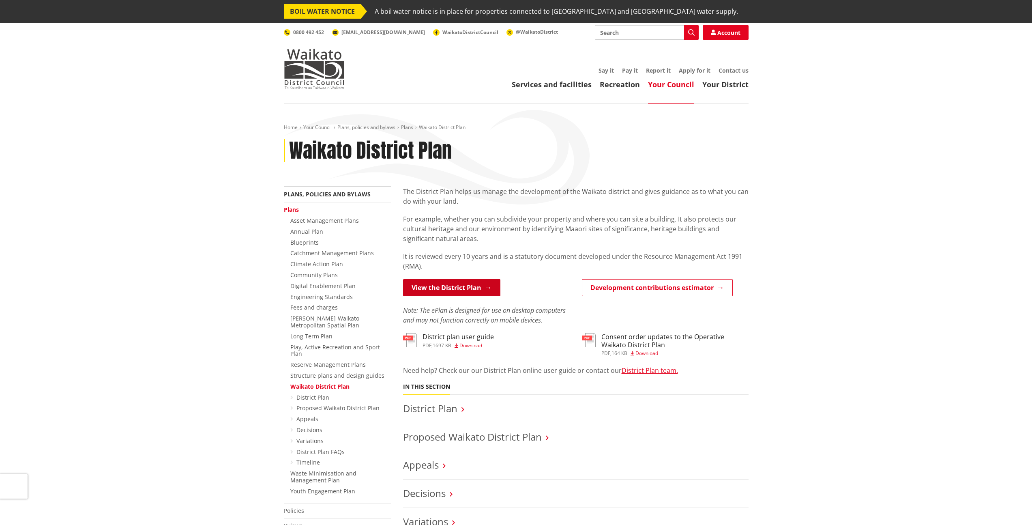  What do you see at coordinates (320, 386) in the screenshot?
I see `a: Waikato District Plan` at bounding box center [320, 386].